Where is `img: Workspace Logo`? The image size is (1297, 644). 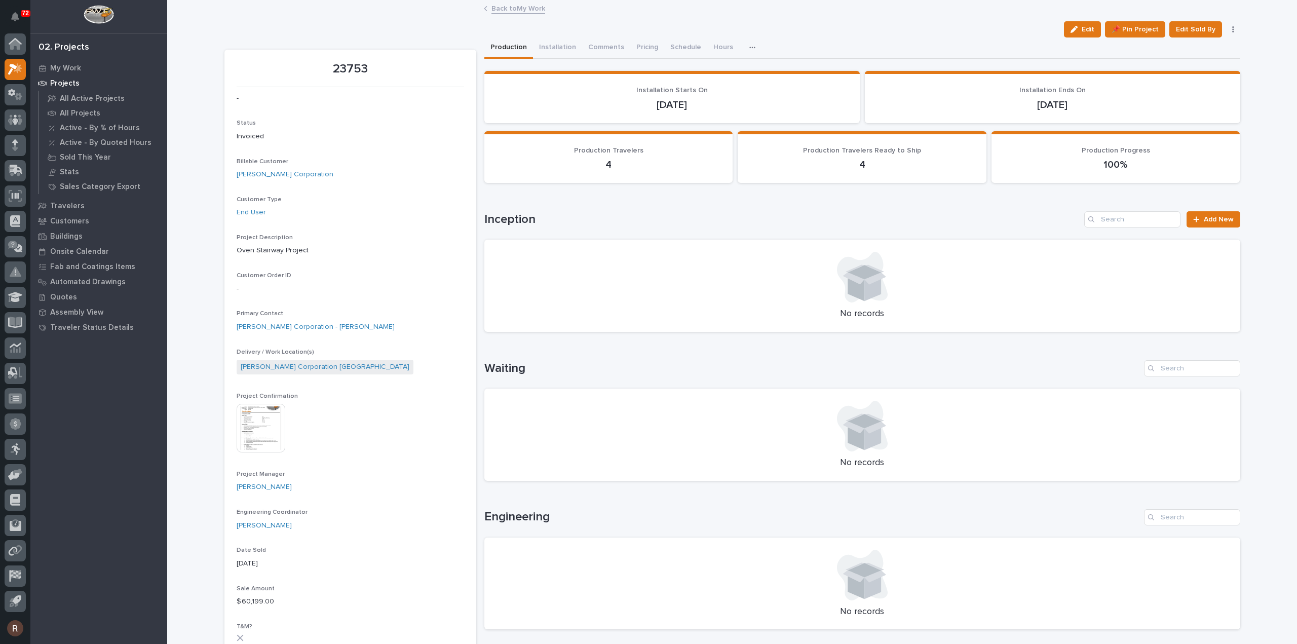
img: Workspace Logo is located at coordinates (98, 14).